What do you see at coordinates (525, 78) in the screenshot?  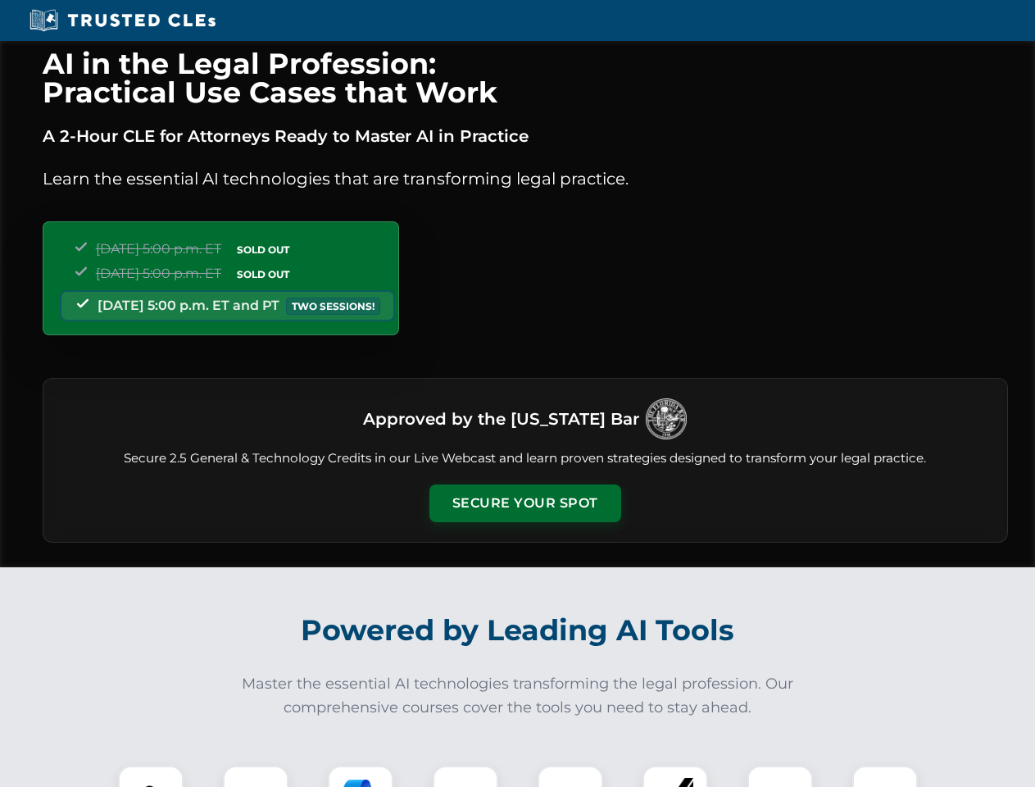 I see `h1: AI in the Legal Profession: Practical Use Cases that Work` at bounding box center [525, 78].